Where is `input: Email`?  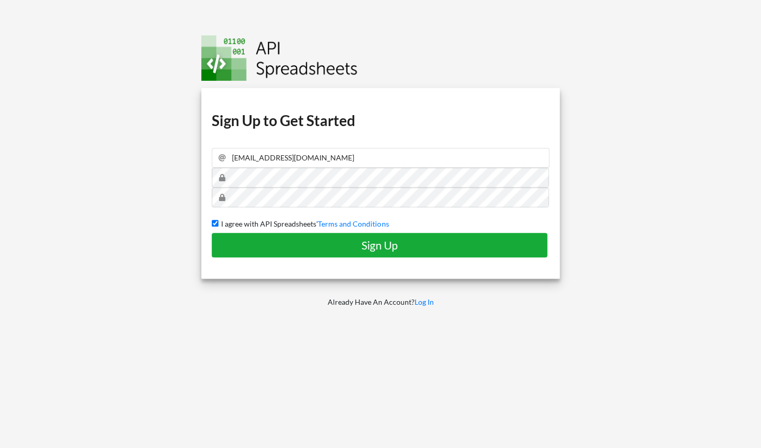 input: Email is located at coordinates (380, 158).